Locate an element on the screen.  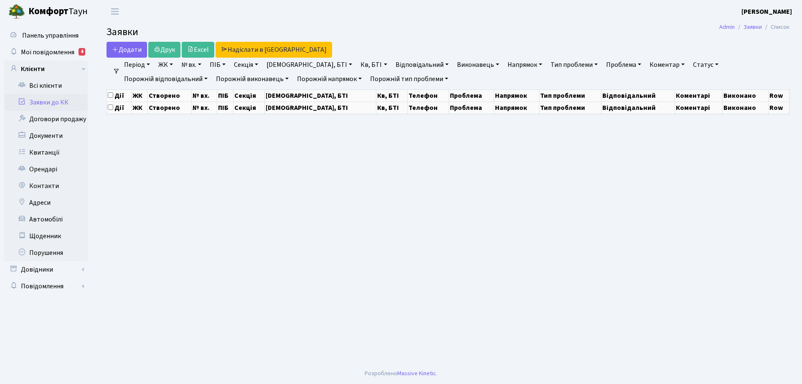
a: Контакти is located at coordinates (46, 186).